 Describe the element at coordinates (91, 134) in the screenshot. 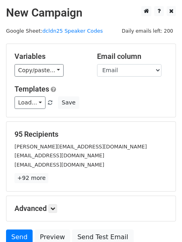

I see `h5: 95 Recipients` at that location.